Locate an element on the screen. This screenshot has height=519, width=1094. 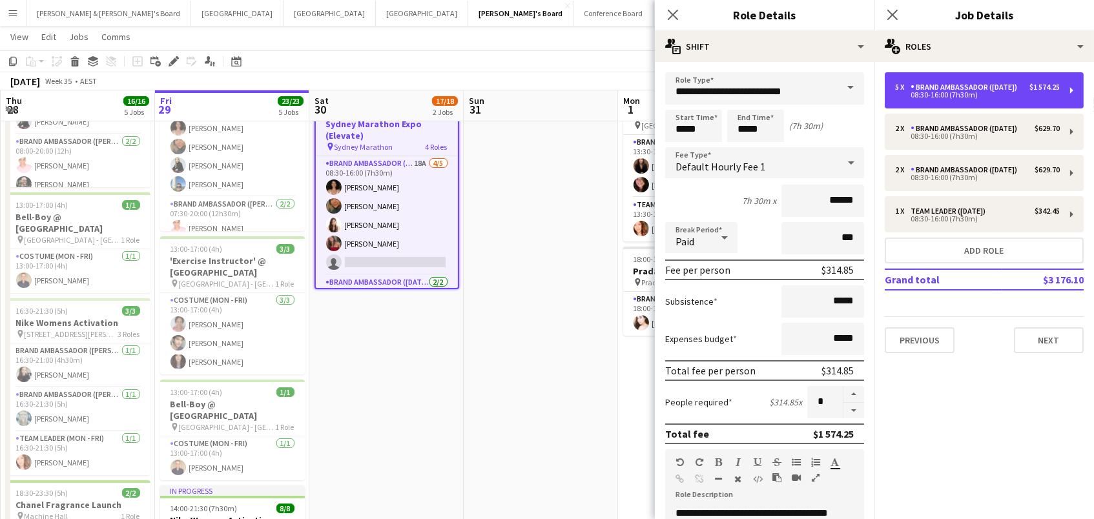
app-job-card: 07:30-20:00 (12h30m)9/9Sydney Marathon Expo (Elevate) Sydney Marathon4 RolesBrand Ambassador ([PE... is located at coordinates (232, 136).